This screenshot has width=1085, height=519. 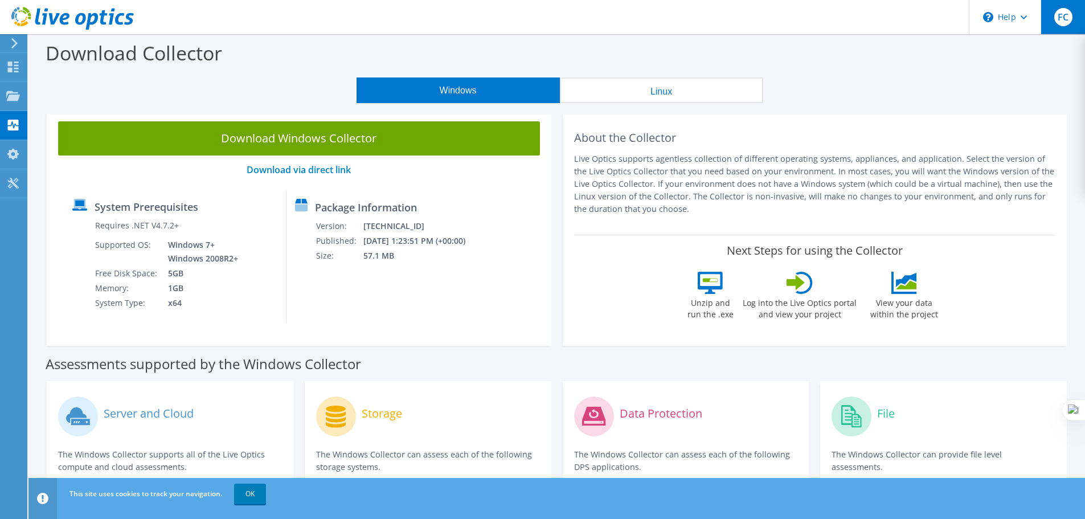 What do you see at coordinates (250, 494) in the screenshot?
I see `a: OK` at bounding box center [250, 494].